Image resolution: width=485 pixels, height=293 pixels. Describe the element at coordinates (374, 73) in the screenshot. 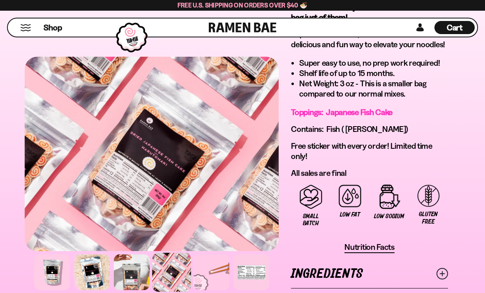

I see `li: Shelf life of up to 15 months.` at that location.